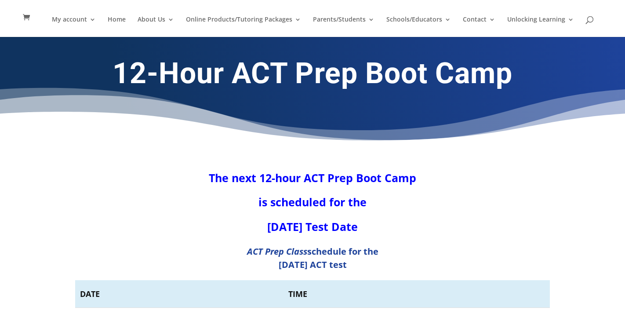  Describe the element at coordinates (243, 26) in the screenshot. I see `a: Online Products/Tutoring Packages` at that location.